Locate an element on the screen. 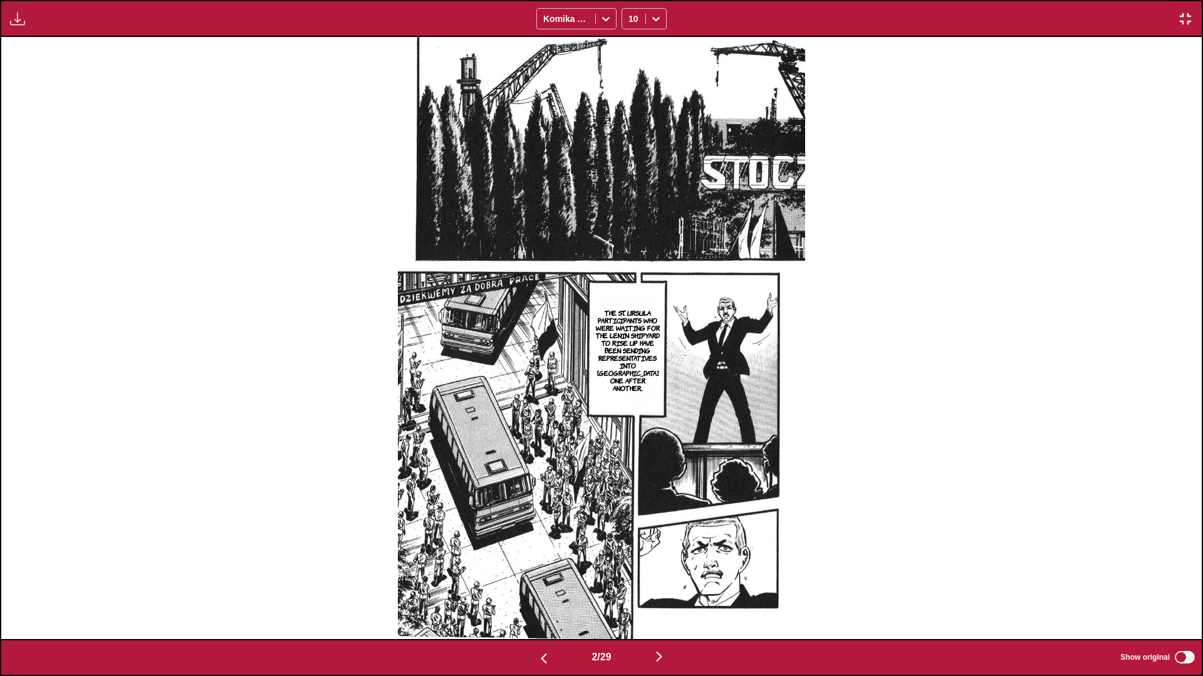  span: 2 / 29 is located at coordinates (601, 657).